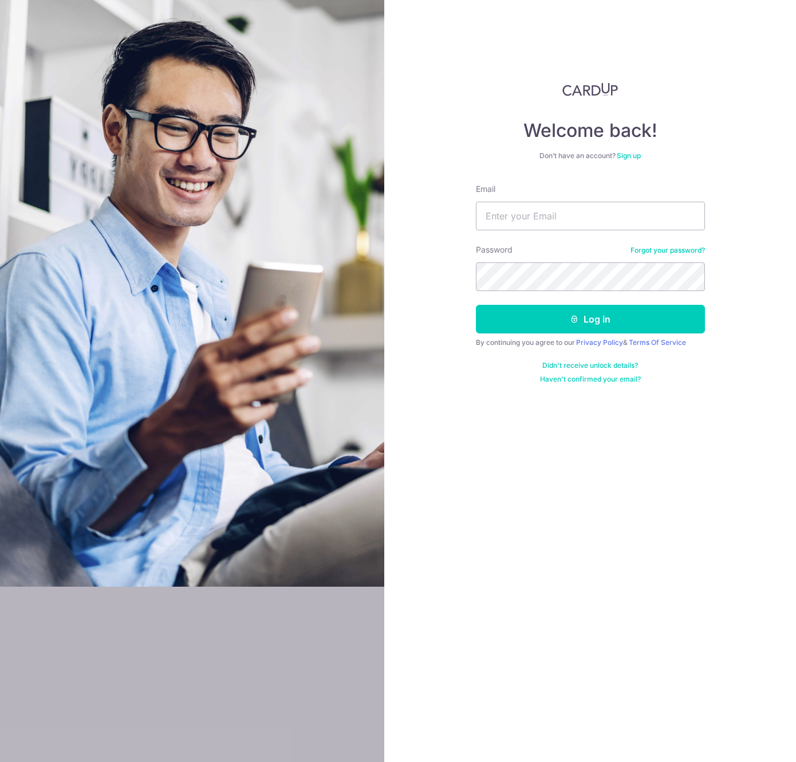 This screenshot has height=762, width=796. What do you see at coordinates (591, 216) in the screenshot?
I see `input: Enter your Email` at bounding box center [591, 216].